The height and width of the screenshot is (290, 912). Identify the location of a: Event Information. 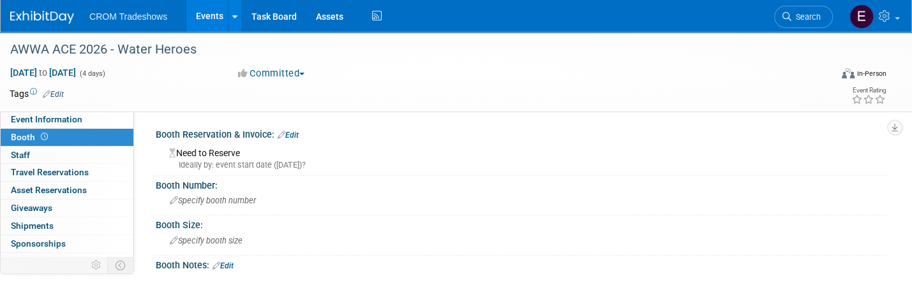
(67, 119).